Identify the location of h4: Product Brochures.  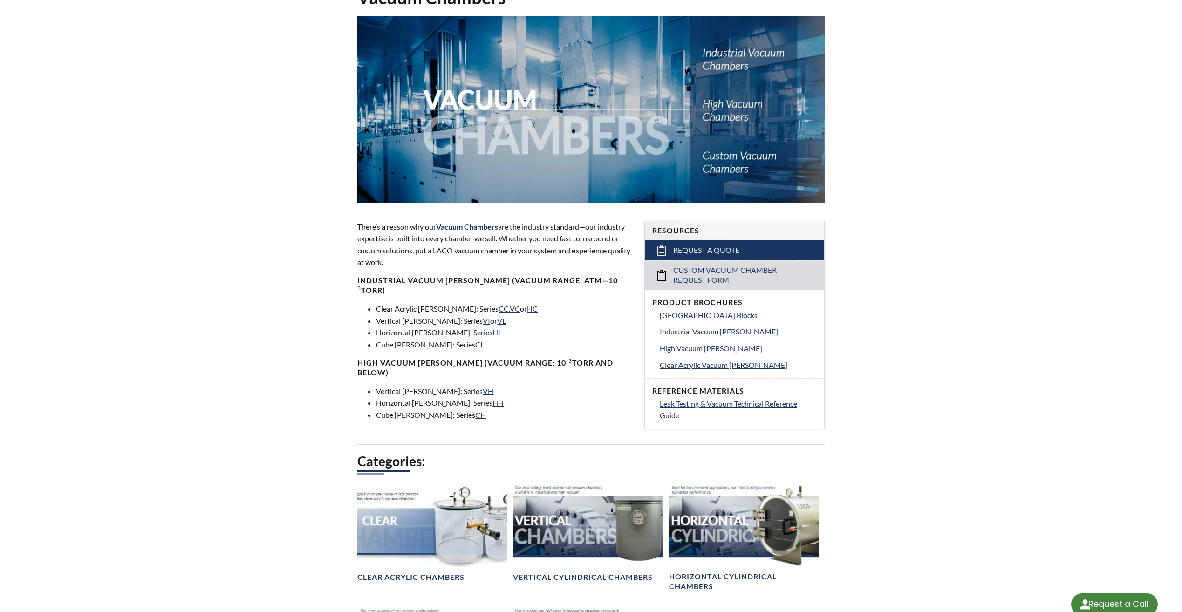
(734, 302).